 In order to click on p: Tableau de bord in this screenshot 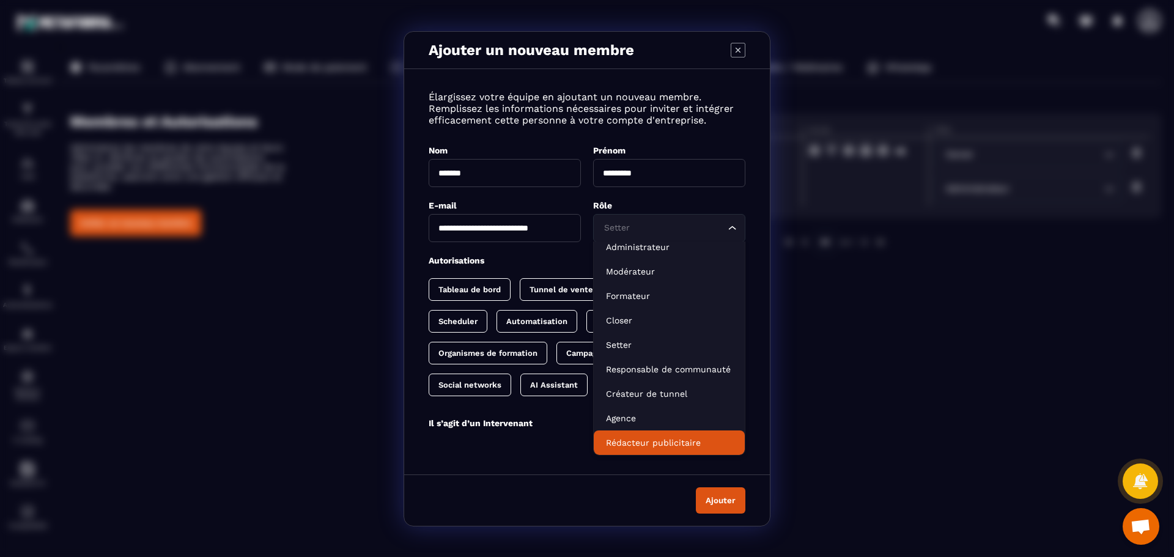, I will do `click(470, 289)`.